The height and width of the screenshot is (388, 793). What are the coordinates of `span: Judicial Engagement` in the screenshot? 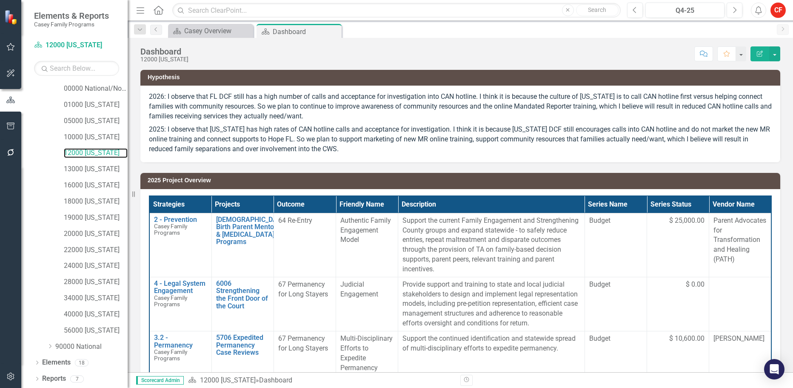 It's located at (359, 289).